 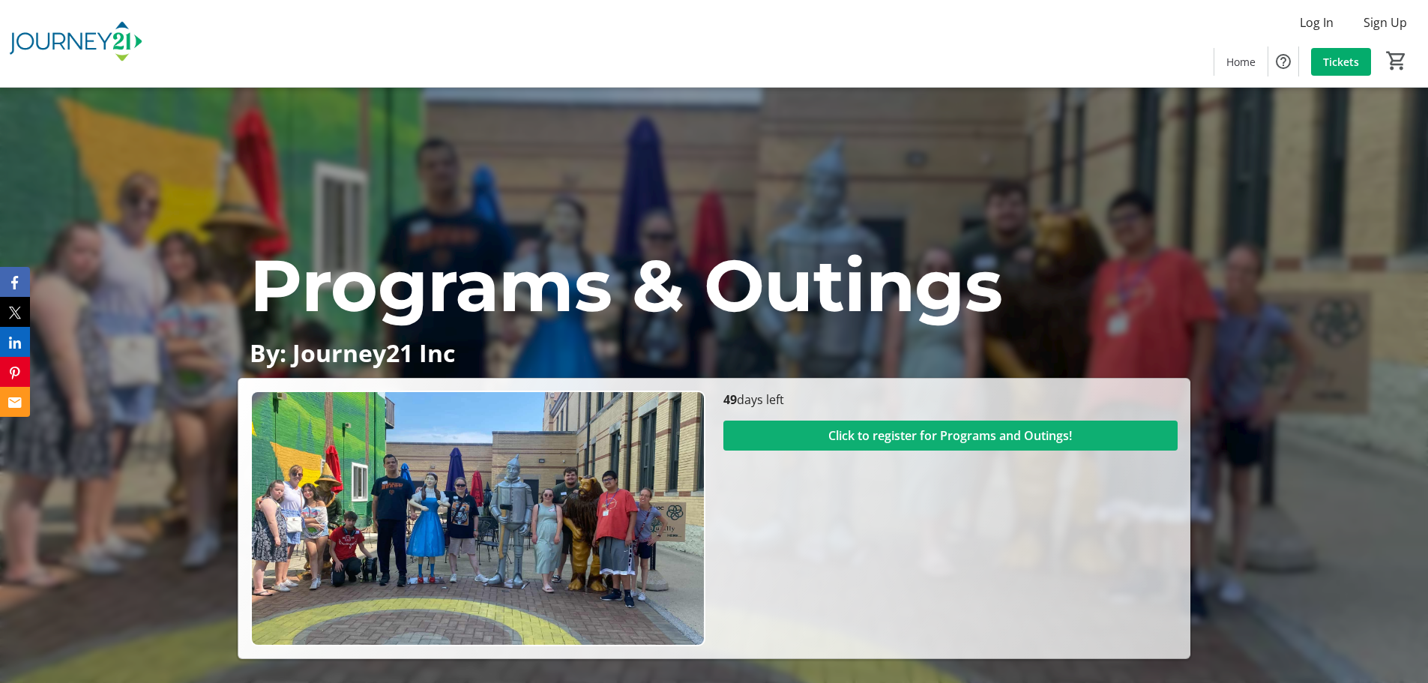 What do you see at coordinates (950, 399) in the screenshot?
I see `p: days left` at bounding box center [950, 399].